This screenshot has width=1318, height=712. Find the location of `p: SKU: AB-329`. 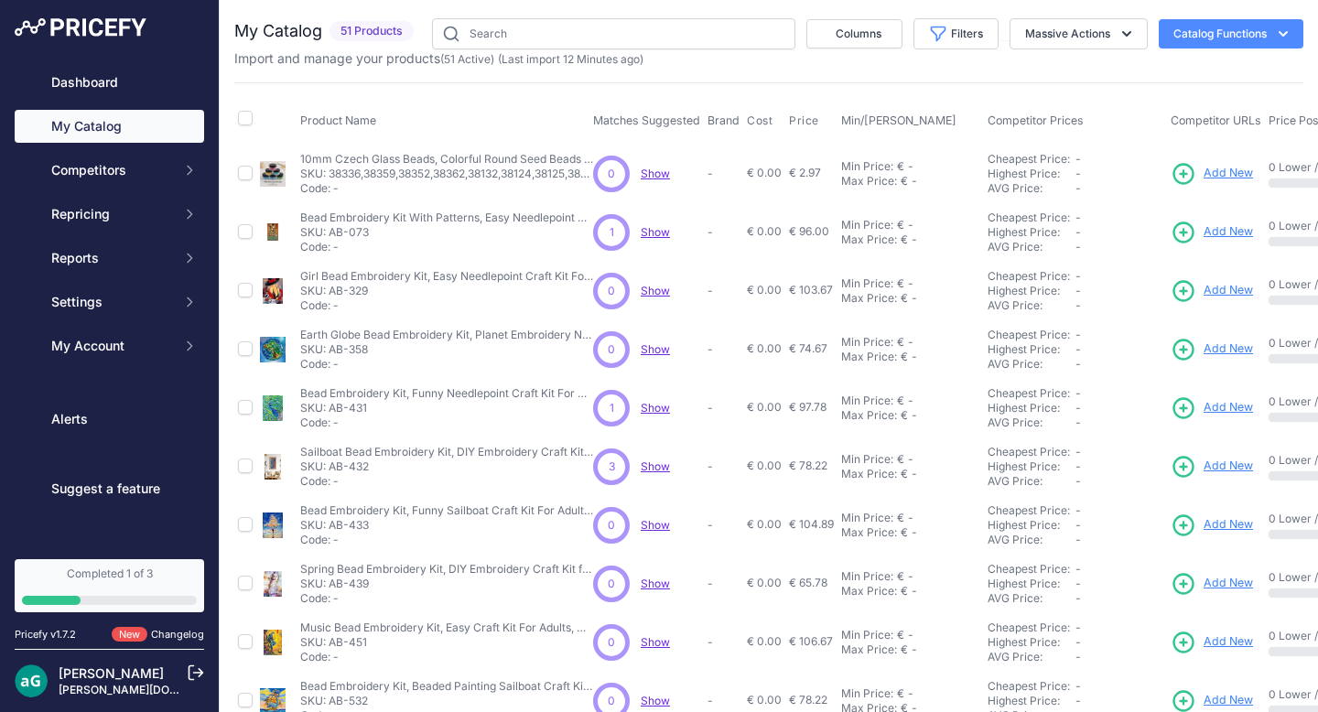

p: SKU: AB-329 is located at coordinates (447, 291).